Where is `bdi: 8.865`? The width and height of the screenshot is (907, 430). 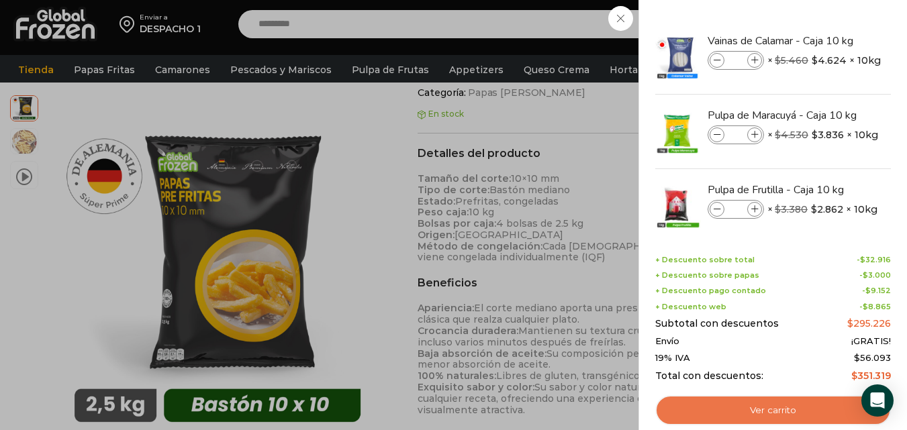
bdi: 8.865 is located at coordinates (877, 307).